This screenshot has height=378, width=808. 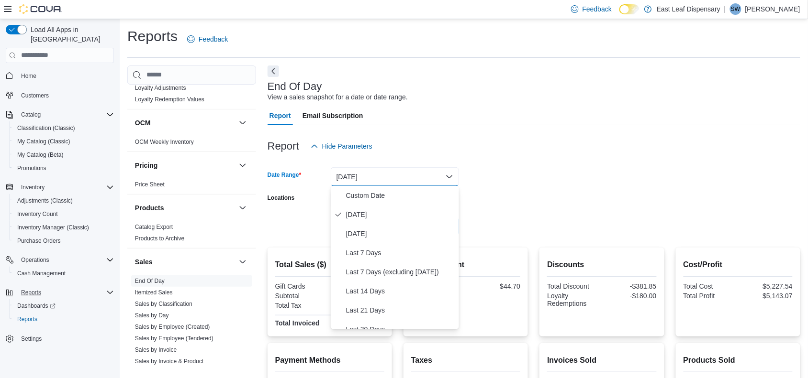 I want to click on button: Inventory Manager (Classic), so click(x=64, y=228).